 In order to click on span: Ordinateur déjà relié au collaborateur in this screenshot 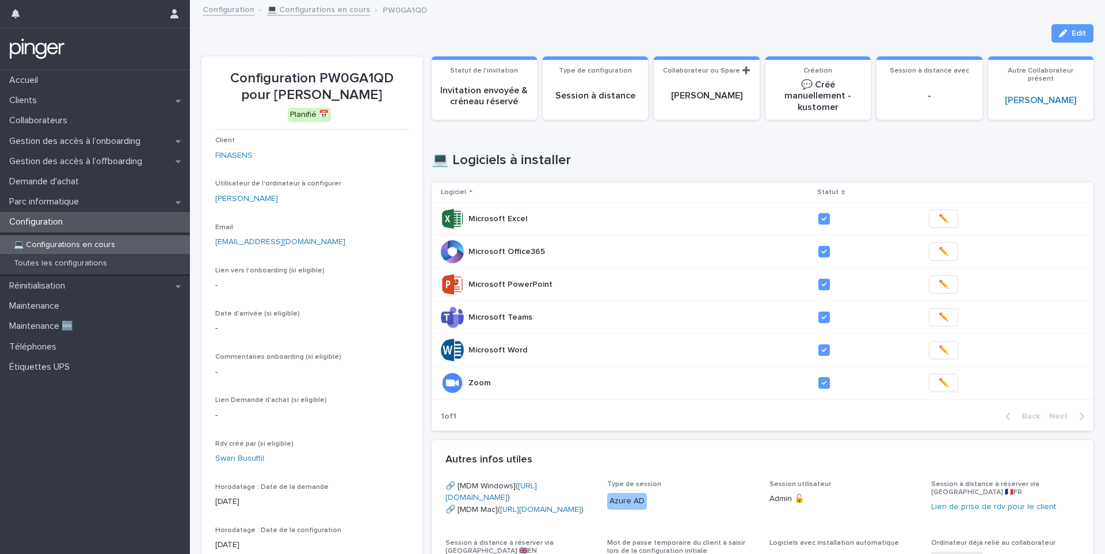, I will do `click(993, 543)`.